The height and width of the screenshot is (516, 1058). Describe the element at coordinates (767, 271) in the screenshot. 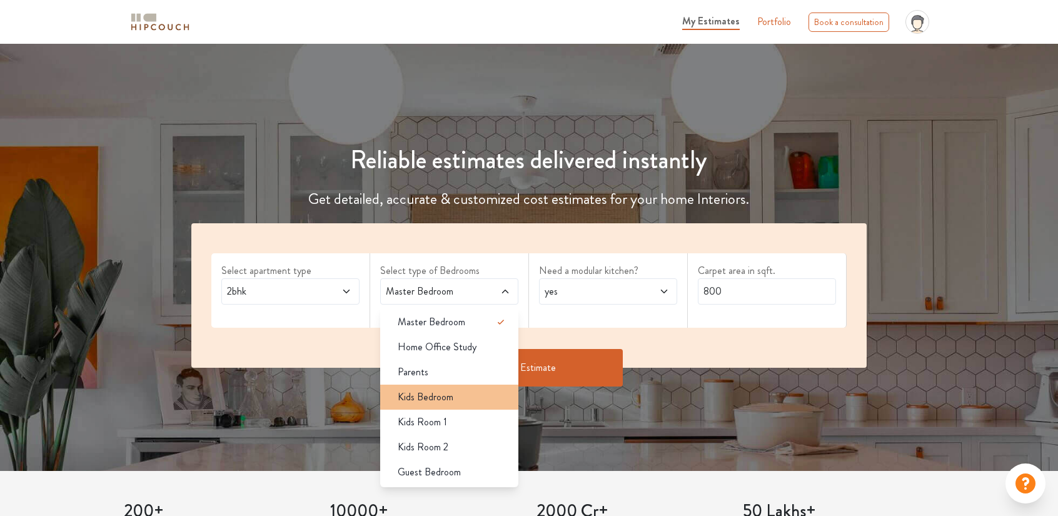

I see `label: Carpet area in sqft.` at that location.